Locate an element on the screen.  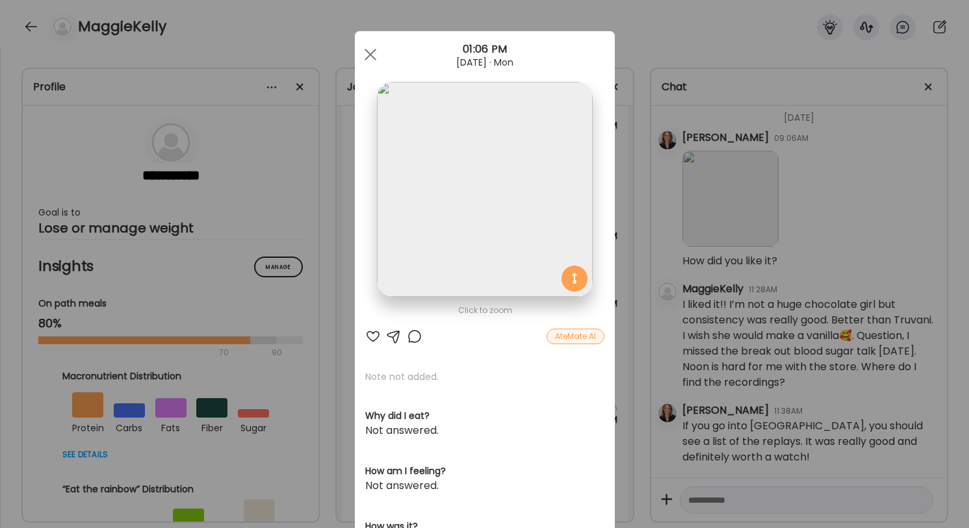
img: images%2FnR0t7EISuYYMJDOB54ce2c9HOZI3%2Fac1nuGT1VBZNgJhJGYSA%2FeJoNi2KFRHMHkCnxu2nu_1080 is located at coordinates (484, 189).